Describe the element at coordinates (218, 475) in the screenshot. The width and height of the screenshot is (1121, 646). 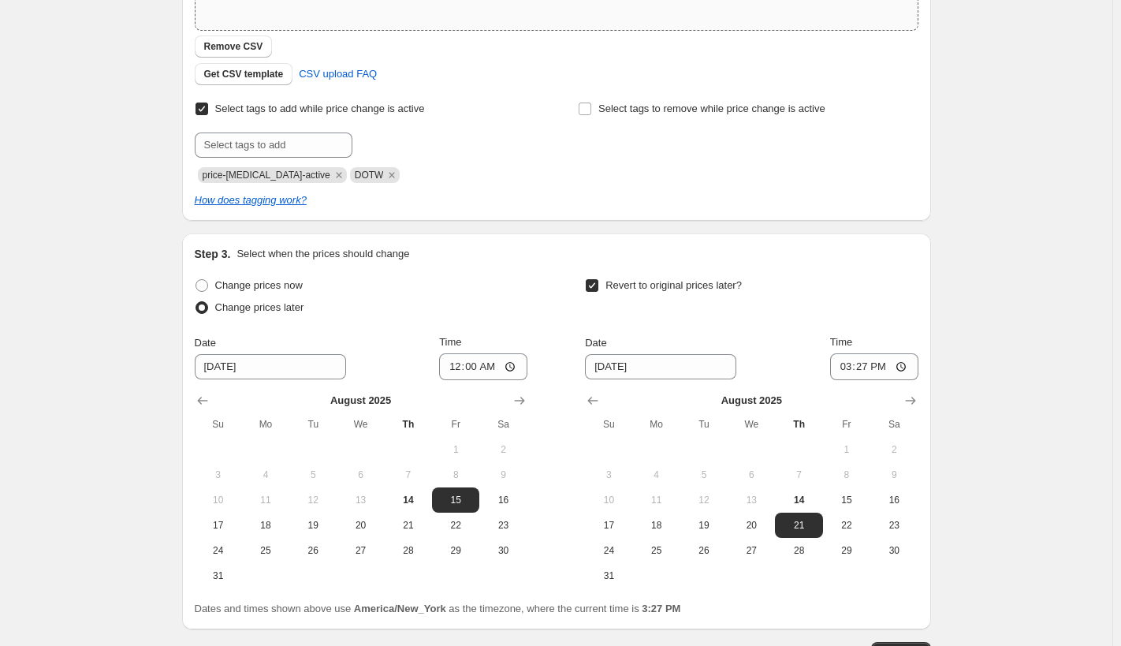
I see `button: Sunday August 3 2025` at that location.